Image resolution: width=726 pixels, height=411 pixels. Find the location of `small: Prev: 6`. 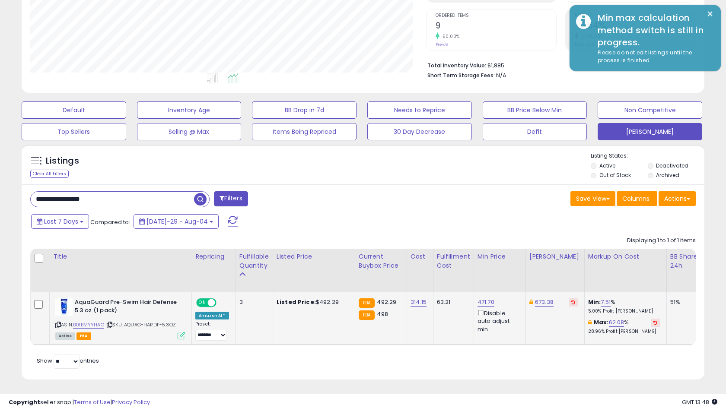

small: Prev: 6 is located at coordinates (442, 45).